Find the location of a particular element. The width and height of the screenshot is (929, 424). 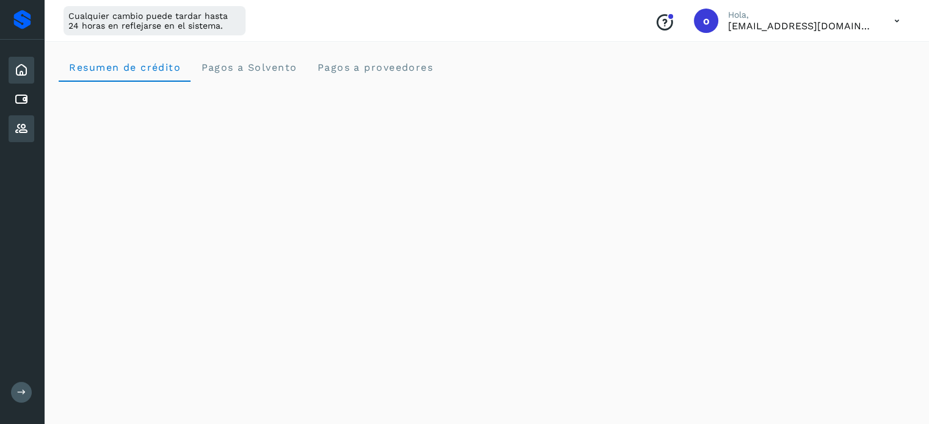

div: Cualquier cambio puede tardar hasta 24 horas en reflejarse en el sistema. is located at coordinates (154, 21).